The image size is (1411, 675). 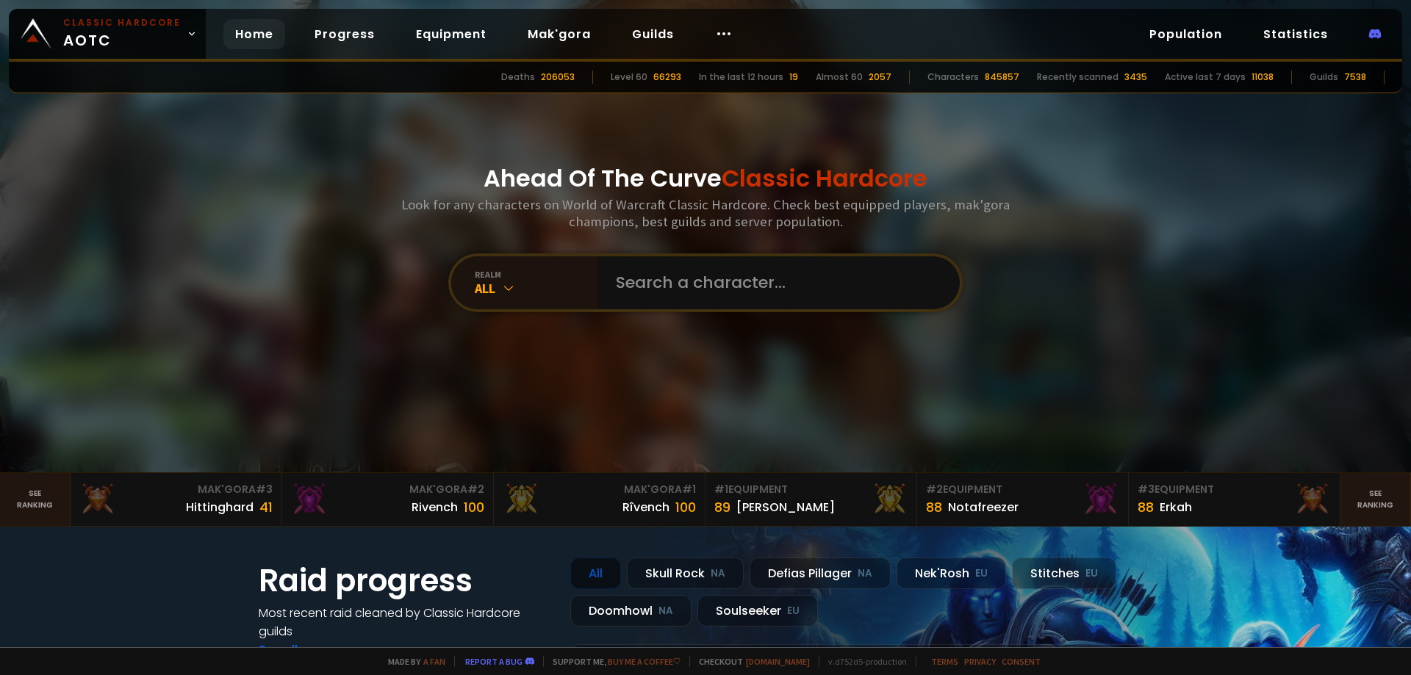 What do you see at coordinates (1355, 77) in the screenshot?
I see `div: 7538` at bounding box center [1355, 77].